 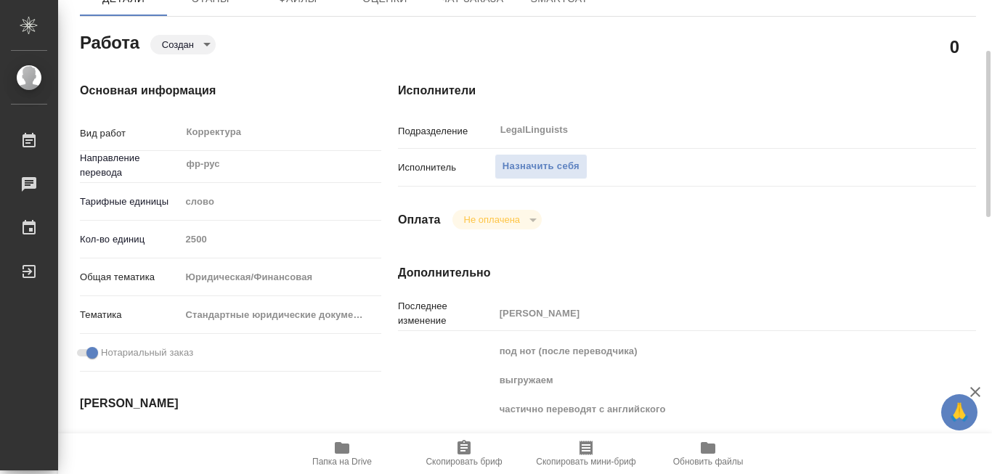 What do you see at coordinates (708, 462) in the screenshot?
I see `span: Обновить файлы` at bounding box center [708, 462].